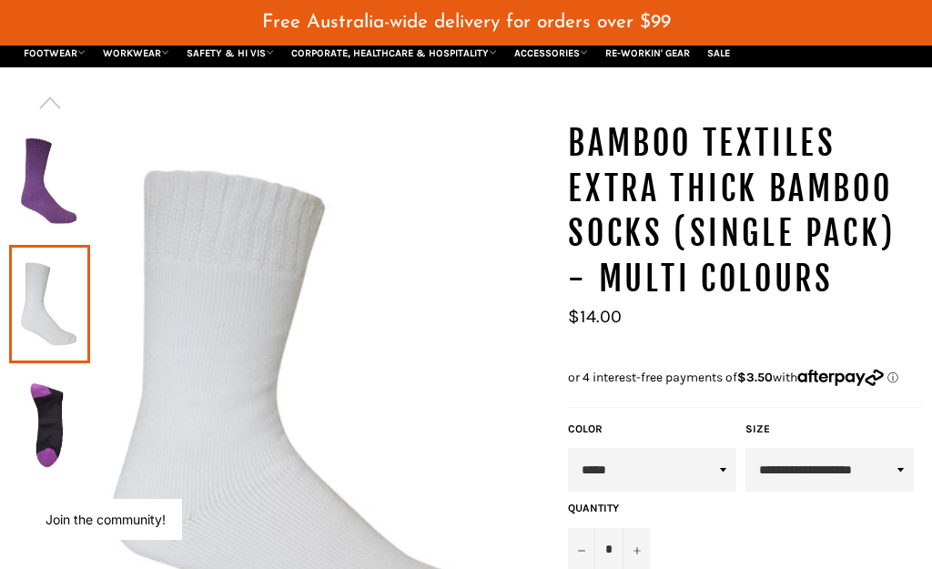 The height and width of the screenshot is (569, 932). What do you see at coordinates (652, 429) in the screenshot?
I see `label: Color` at bounding box center [652, 429].